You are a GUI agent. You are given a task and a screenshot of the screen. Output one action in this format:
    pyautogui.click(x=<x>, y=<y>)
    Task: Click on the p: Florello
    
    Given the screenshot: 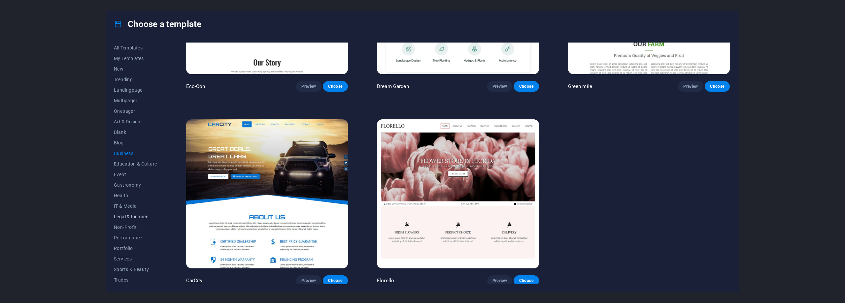 What is the action you would take?
    pyautogui.click(x=385, y=281)
    